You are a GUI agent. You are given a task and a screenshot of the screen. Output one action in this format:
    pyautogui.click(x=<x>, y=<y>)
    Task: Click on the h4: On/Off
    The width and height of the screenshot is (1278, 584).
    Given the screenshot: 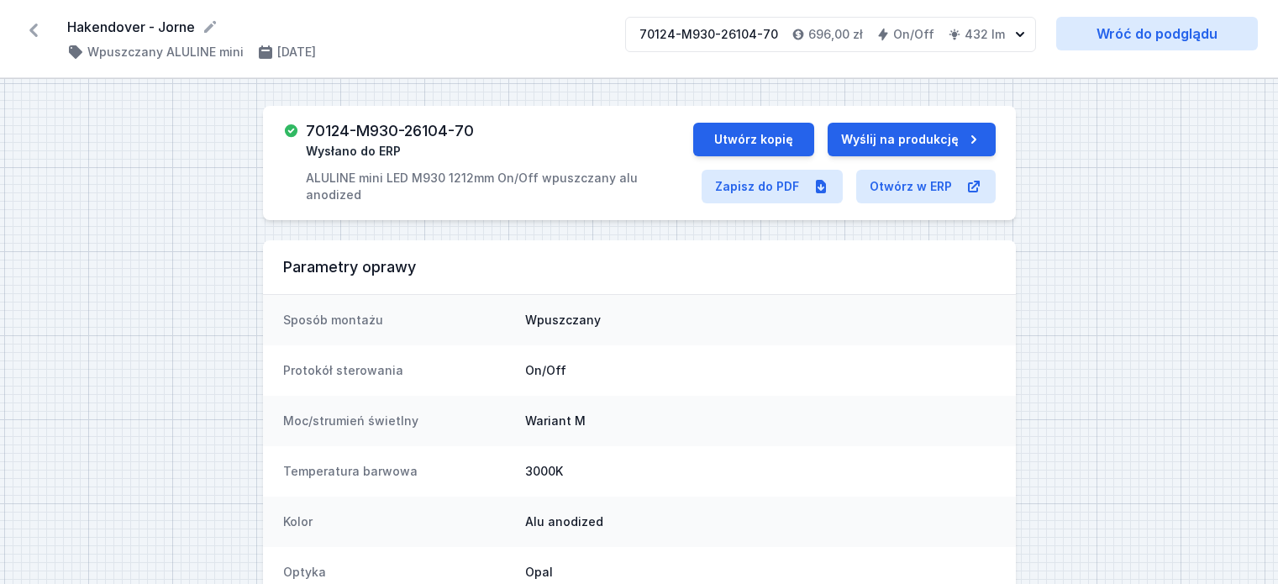 What is the action you would take?
    pyautogui.click(x=913, y=34)
    